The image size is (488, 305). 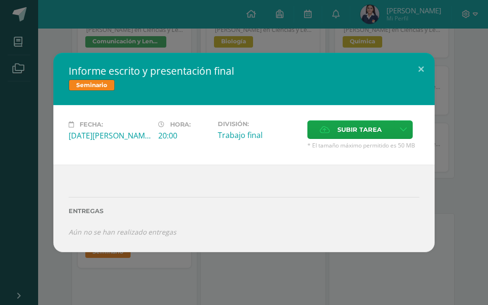 What do you see at coordinates (91, 85) in the screenshot?
I see `span: Seminario` at bounding box center [91, 85].